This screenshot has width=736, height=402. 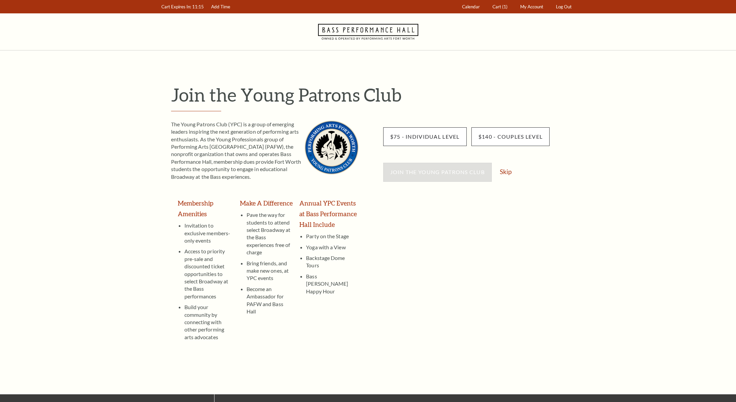 What do you see at coordinates (270, 299) in the screenshot?
I see `li: Become an Ambassador for PAFW and Bass Hall` at bounding box center [270, 299].